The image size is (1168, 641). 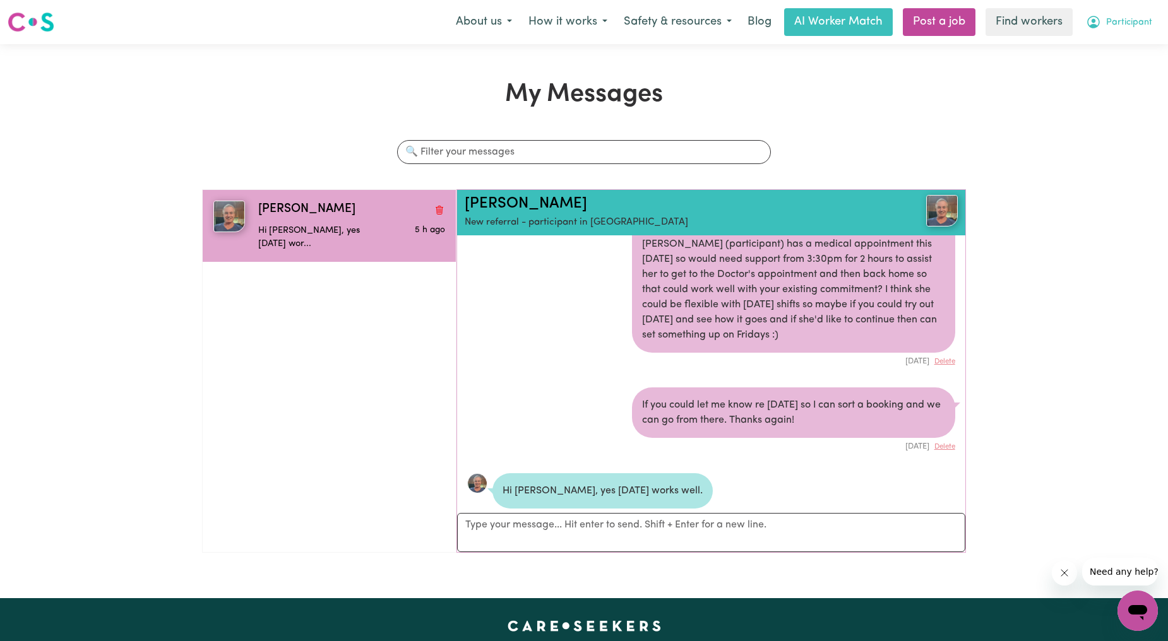 I want to click on img: 9252895B2D5C22B4C1592E0B1B8AD2FD_avatar_blob, so click(x=477, y=484).